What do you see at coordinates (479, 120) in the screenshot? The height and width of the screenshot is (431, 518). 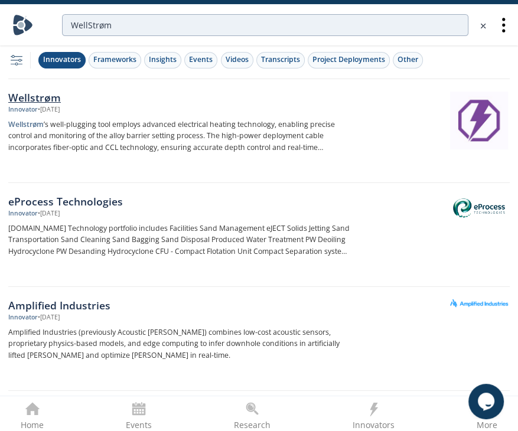 I see `img: Wellstrøm` at bounding box center [479, 120].